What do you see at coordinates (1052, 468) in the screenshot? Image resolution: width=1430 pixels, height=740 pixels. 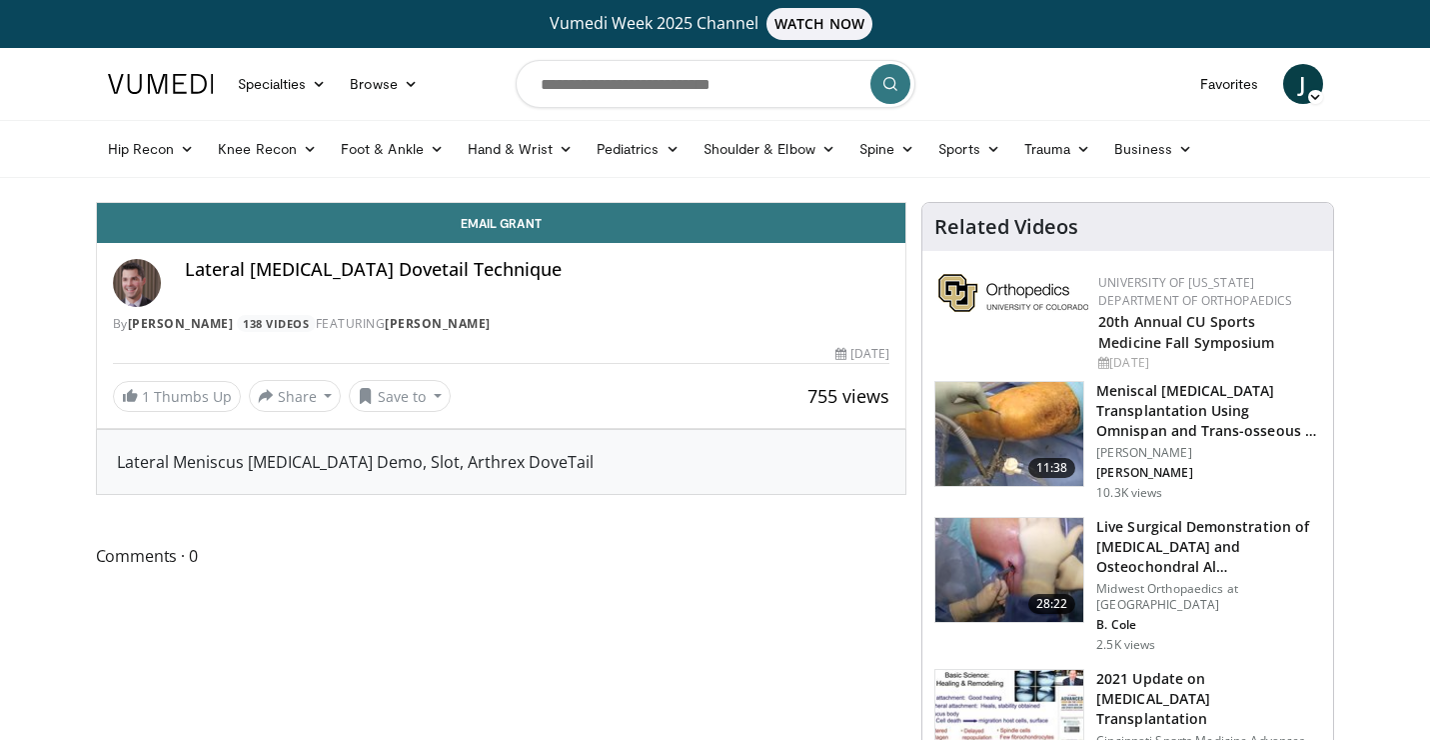 I see `span: 11:38` at bounding box center [1052, 468].